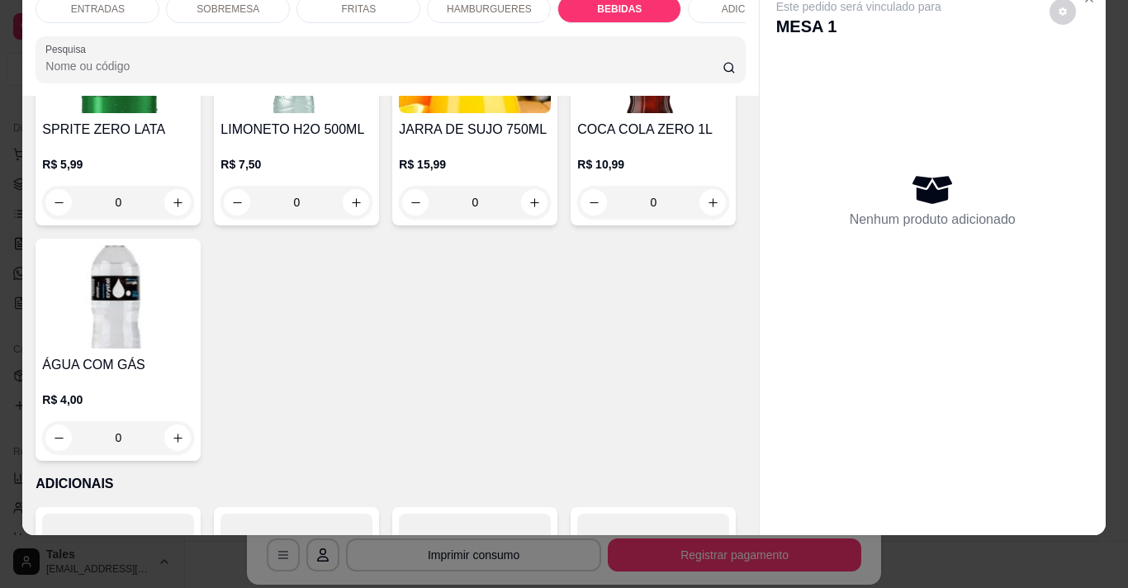 This screenshot has height=588, width=1128. What do you see at coordinates (933, 220) in the screenshot?
I see `p: Nenhum produto adicionado` at bounding box center [933, 220].